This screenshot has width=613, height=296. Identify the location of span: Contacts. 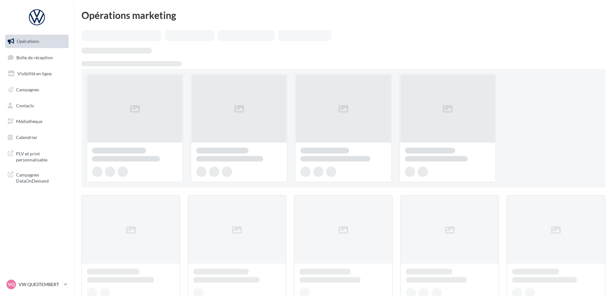
(25, 105).